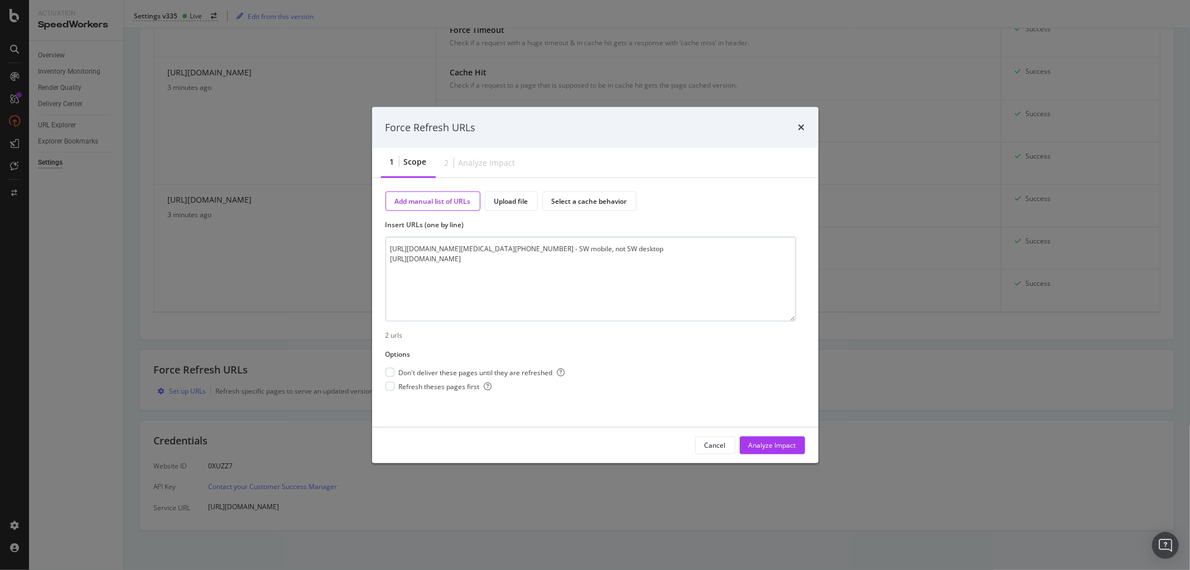 This screenshot has height=570, width=1190. What do you see at coordinates (447, 162) in the screenshot?
I see `div: 2` at bounding box center [447, 162].